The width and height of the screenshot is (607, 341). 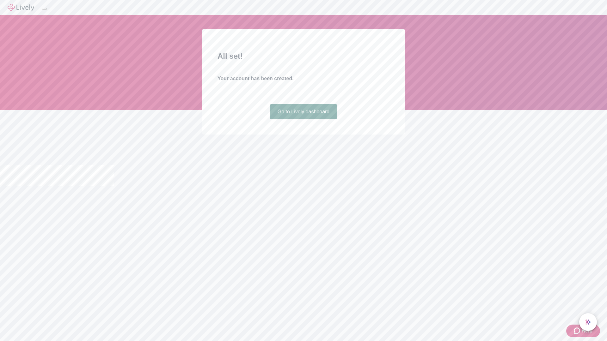 What do you see at coordinates (577, 331) in the screenshot?
I see `svg: Zendesk support icon` at bounding box center [577, 331].